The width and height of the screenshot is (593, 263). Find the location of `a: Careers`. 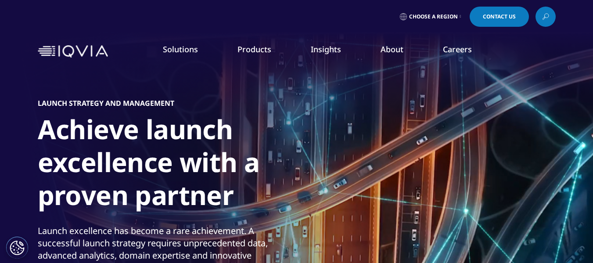

a: Careers is located at coordinates (458, 49).